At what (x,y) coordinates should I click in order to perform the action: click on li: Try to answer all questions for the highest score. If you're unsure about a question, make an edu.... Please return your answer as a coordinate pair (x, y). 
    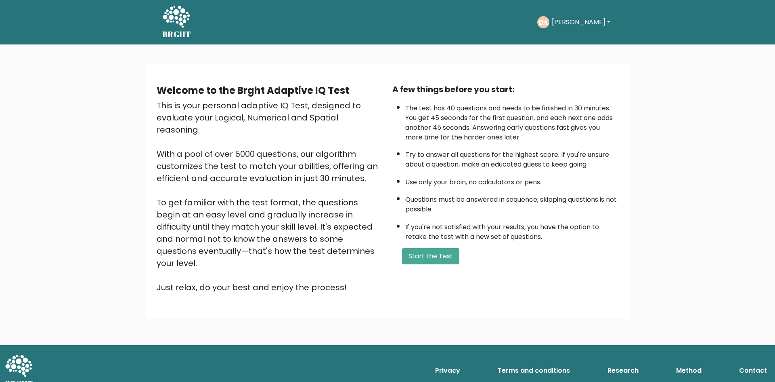
    Looking at the image, I should click on (512, 157).